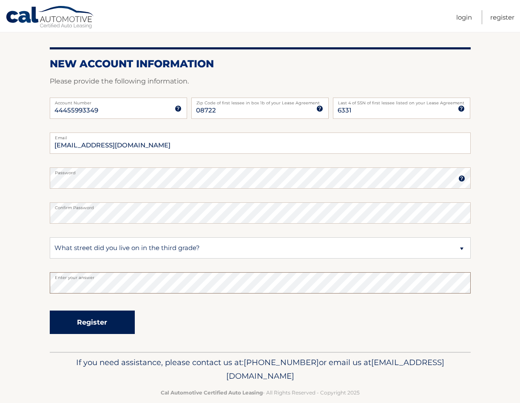 This screenshot has width=520, height=403. I want to click on label: Last 4 of SSN of first lessee listed on your Lease Agreement, so click(402, 101).